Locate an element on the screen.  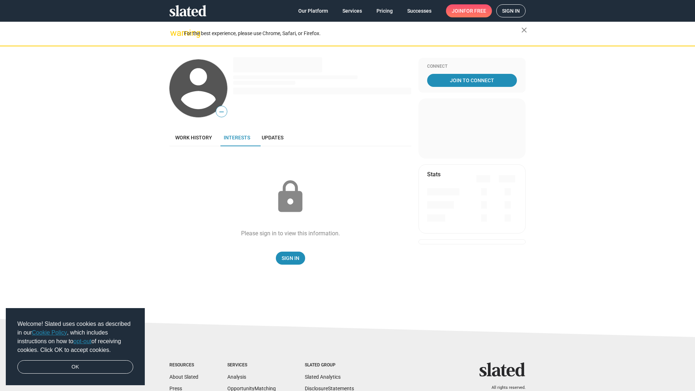
mat-icon: lock is located at coordinates (290, 197).